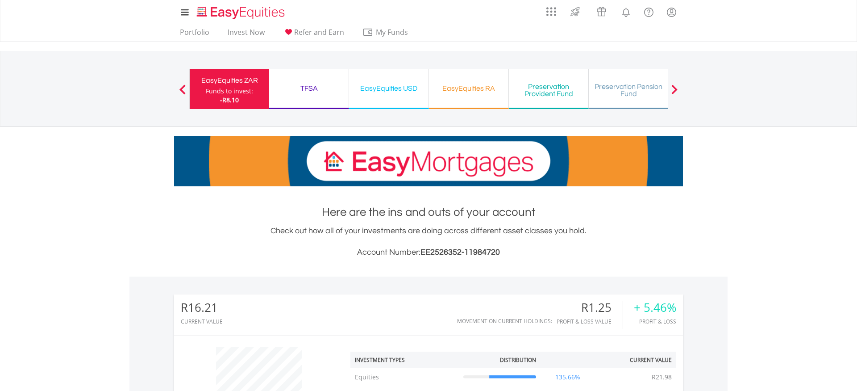 The height and width of the screenshot is (391, 857). Describe the element at coordinates (389, 88) in the screenshot. I see `div: EasyEquities USD` at that location.